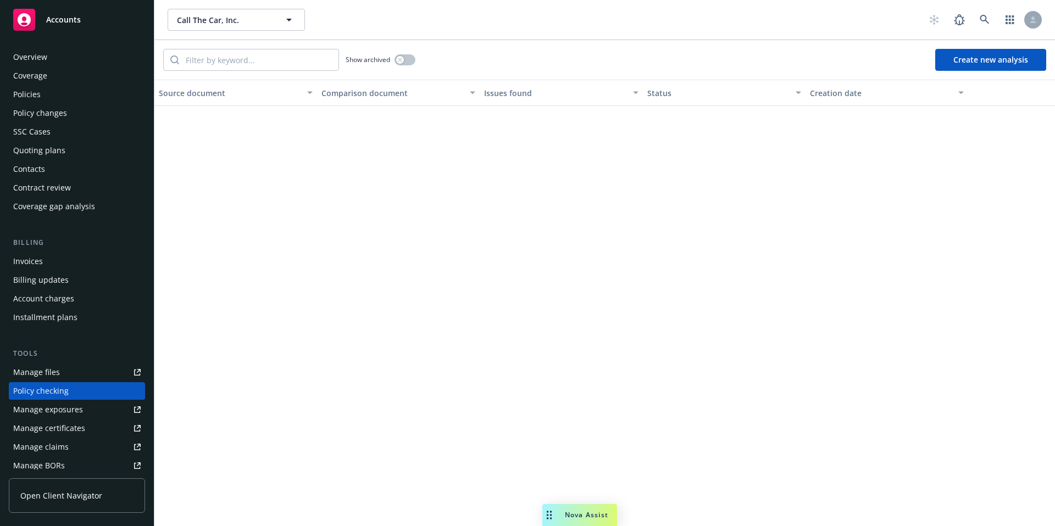 The image size is (1055, 526). What do you see at coordinates (63, 20) in the screenshot?
I see `span: Accounts` at bounding box center [63, 20].